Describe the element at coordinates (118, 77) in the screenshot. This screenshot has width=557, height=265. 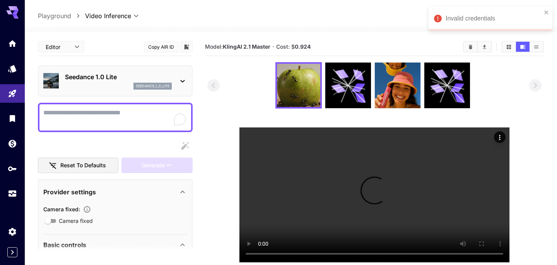
I see `p: Seedance 1.0 Lite` at that location.